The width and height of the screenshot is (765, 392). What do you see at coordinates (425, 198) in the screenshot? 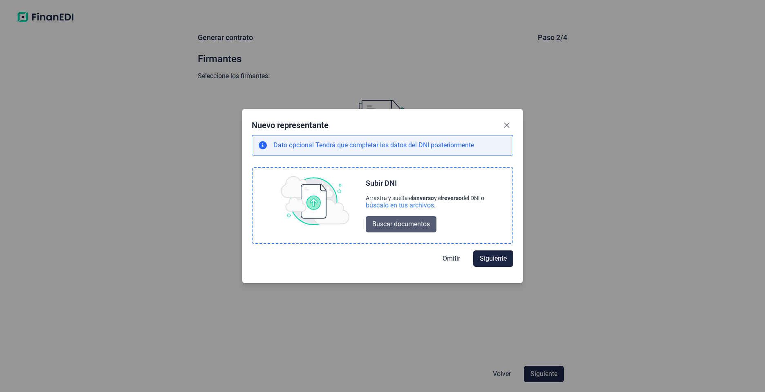
I see `div: Arrastra y suelta el y el del DNI o` at bounding box center [425, 198].